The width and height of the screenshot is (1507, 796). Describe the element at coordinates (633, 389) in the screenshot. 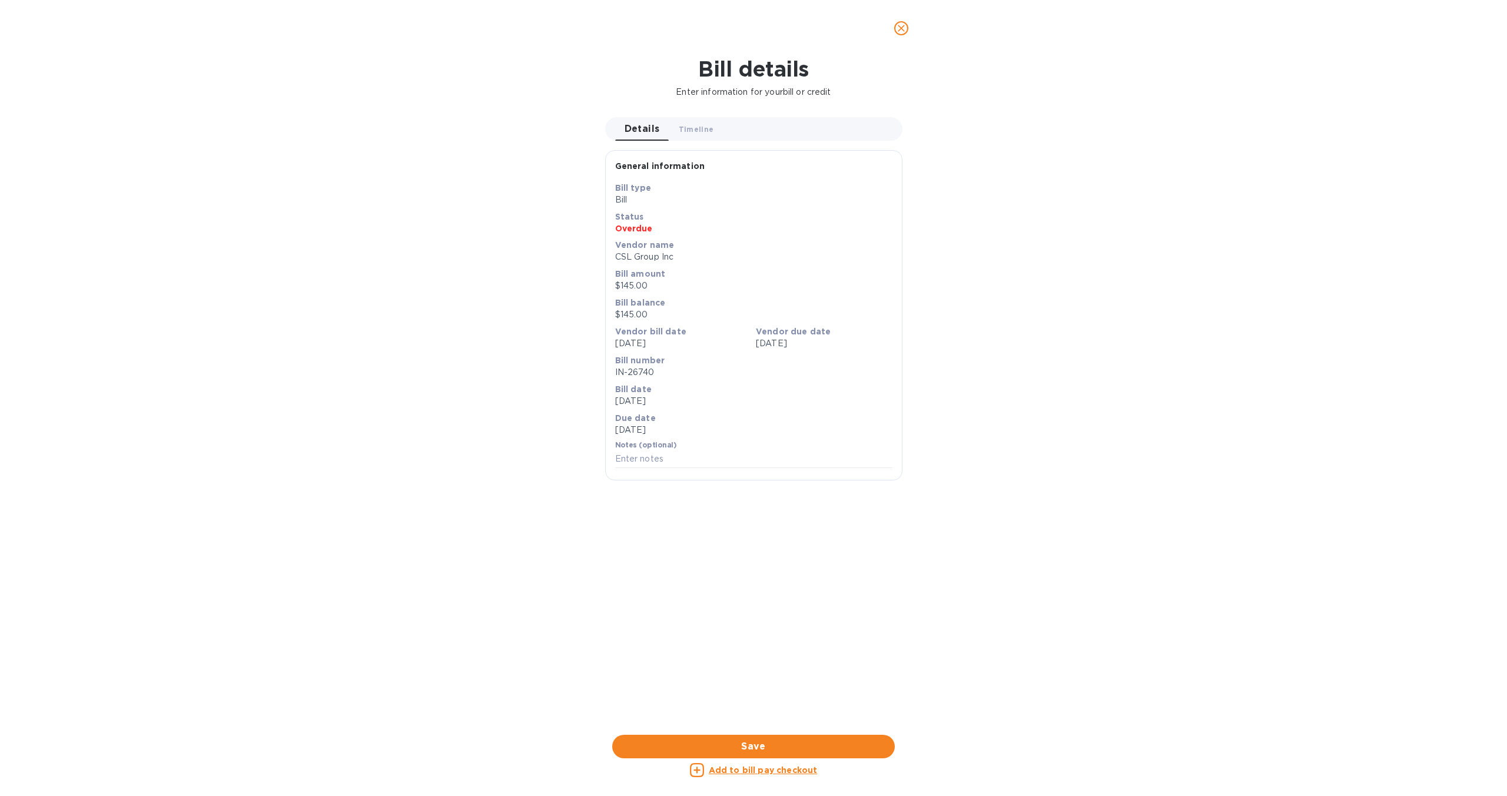

I see `b: Bill date` at that location.